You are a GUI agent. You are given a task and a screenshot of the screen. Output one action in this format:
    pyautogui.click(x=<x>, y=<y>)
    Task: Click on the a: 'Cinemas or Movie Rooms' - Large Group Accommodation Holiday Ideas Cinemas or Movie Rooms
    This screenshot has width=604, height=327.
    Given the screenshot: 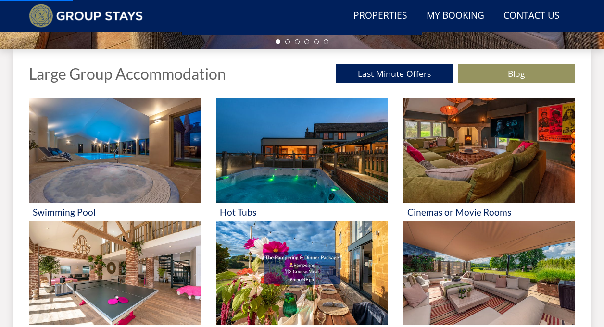 What is the action you would take?
    pyautogui.click(x=489, y=160)
    